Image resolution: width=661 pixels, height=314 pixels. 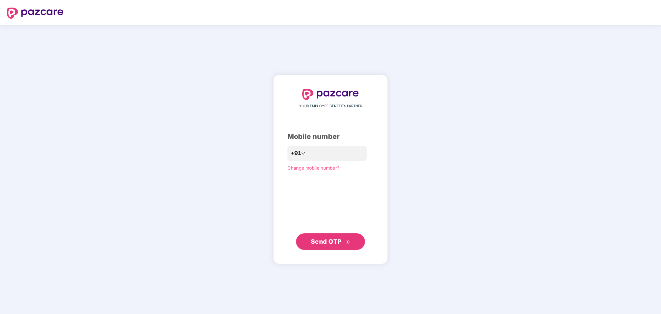 I want to click on a: Change mobile number?, so click(x=313, y=168).